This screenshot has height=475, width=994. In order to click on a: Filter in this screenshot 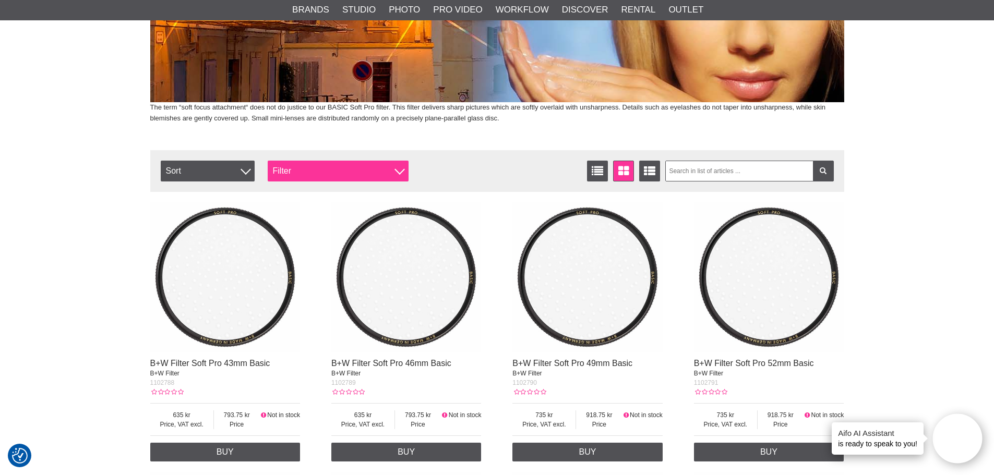, I will do `click(824, 171)`.